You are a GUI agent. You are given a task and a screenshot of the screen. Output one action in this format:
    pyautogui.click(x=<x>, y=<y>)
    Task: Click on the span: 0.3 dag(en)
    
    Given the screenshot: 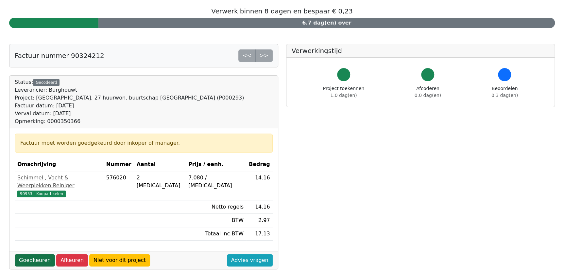 What is the action you would take?
    pyautogui.click(x=505, y=95)
    